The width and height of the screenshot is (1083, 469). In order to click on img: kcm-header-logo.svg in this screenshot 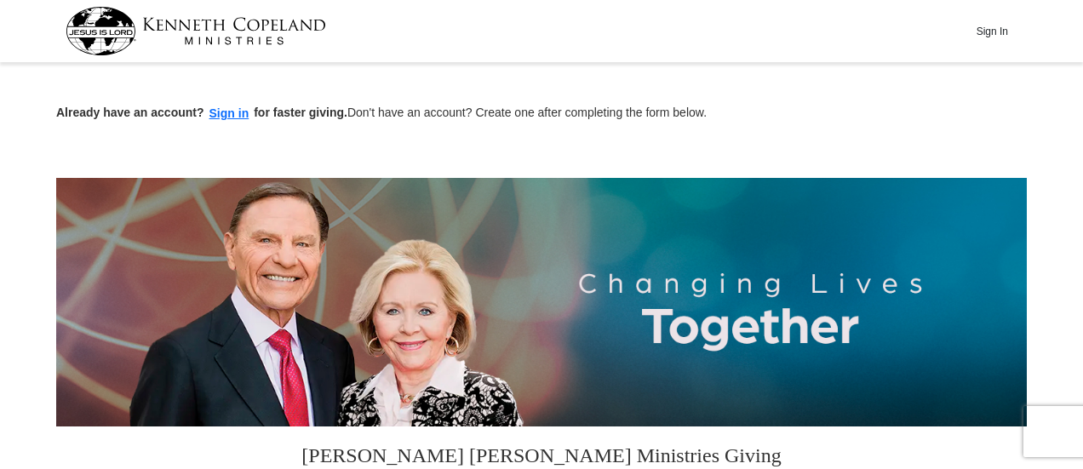, I will do `click(196, 31)`.